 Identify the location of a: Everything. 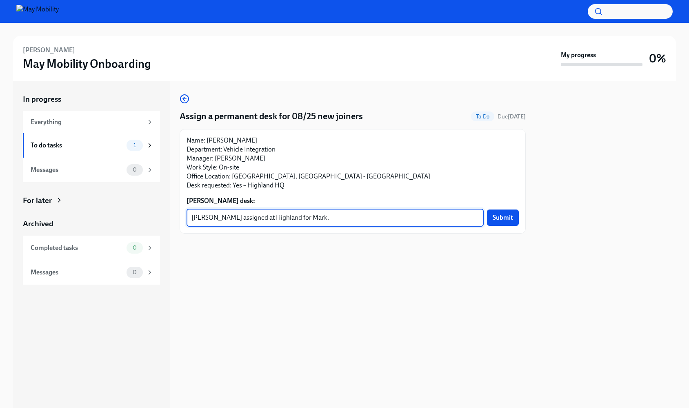
(91, 122).